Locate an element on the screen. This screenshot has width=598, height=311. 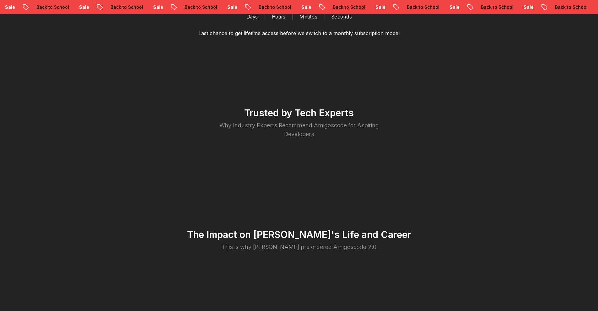
h2: Trusted by Tech Experts is located at coordinates (299, 113).